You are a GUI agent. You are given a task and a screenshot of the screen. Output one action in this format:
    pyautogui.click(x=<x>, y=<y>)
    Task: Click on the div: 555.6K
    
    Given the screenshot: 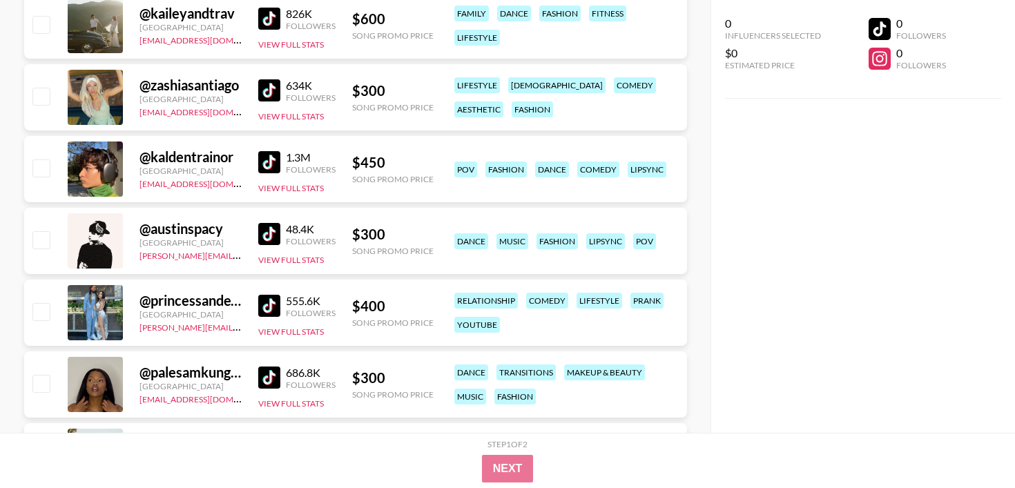 What is the action you would take?
    pyautogui.click(x=311, y=301)
    